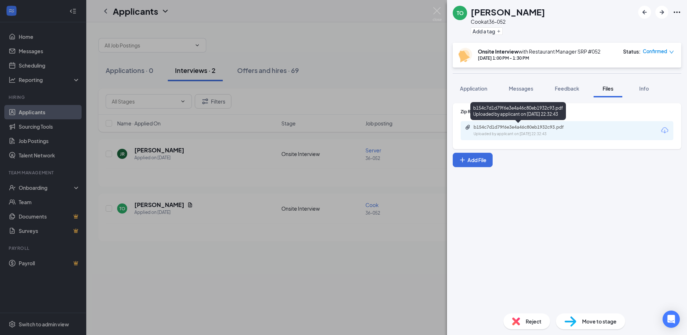 The height and width of the screenshot is (335, 687). What do you see at coordinates (498, 51) in the screenshot?
I see `b: Onsite Interview` at bounding box center [498, 51].